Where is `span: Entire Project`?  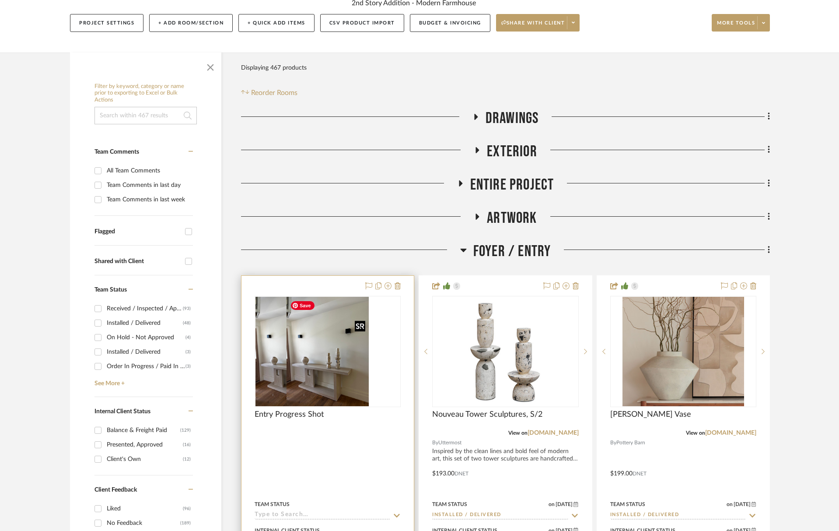
span: Entire Project is located at coordinates (512, 185).